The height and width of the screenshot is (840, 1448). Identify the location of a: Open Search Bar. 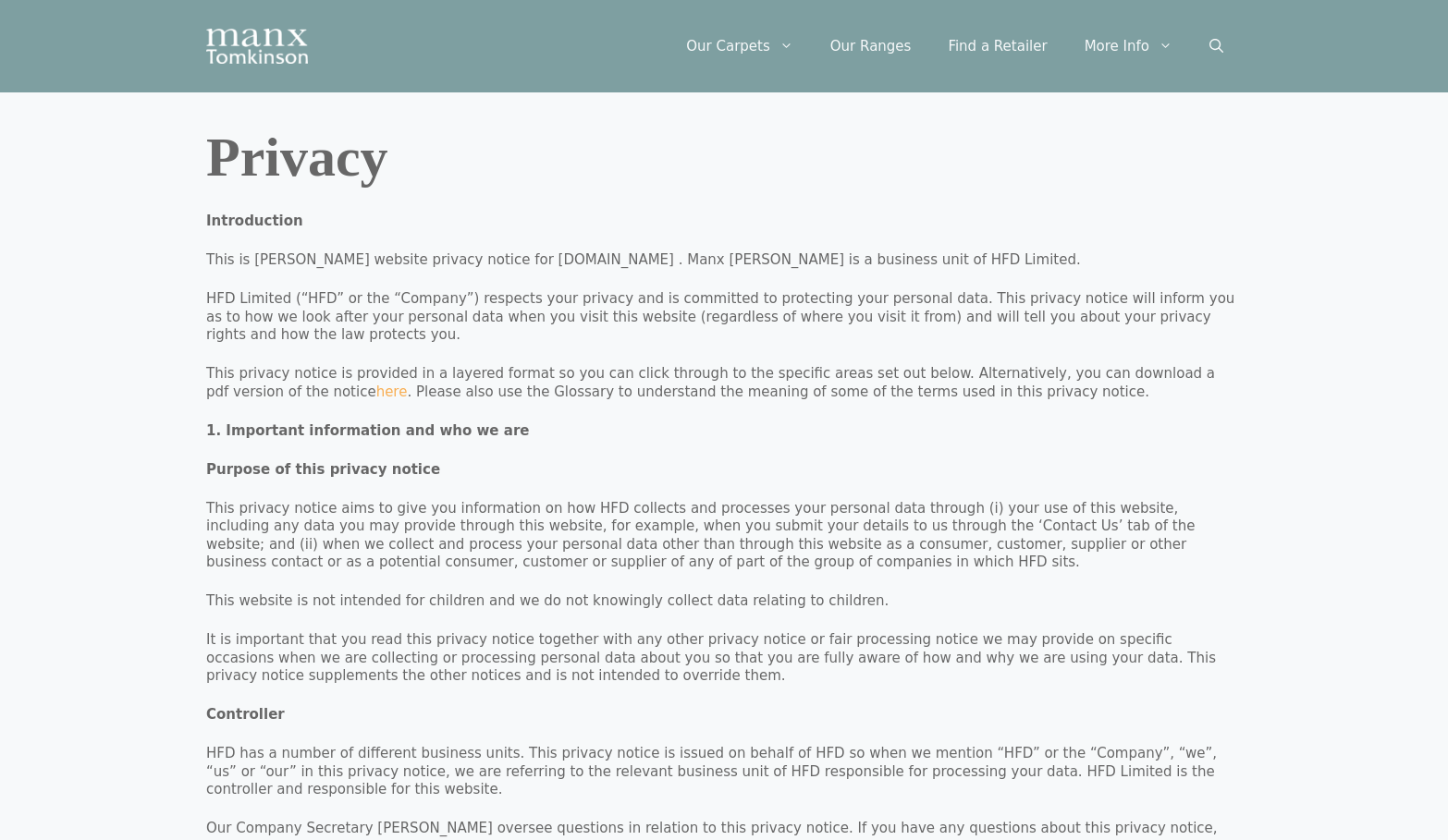
(1215, 46).